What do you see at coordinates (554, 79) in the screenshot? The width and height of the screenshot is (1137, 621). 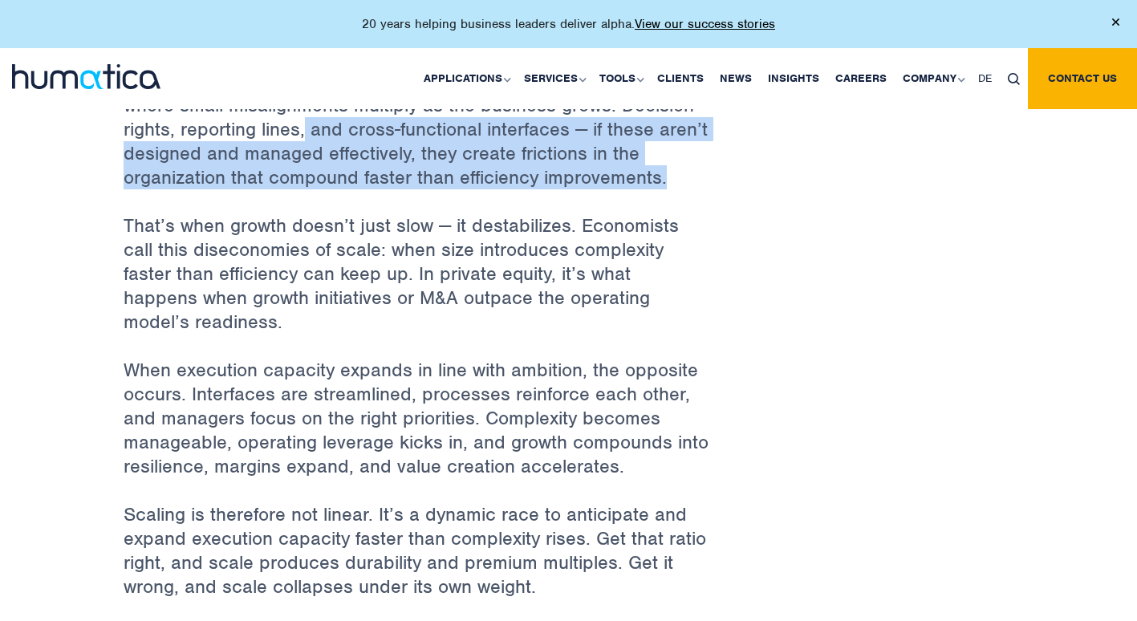 I see `a: Services` at bounding box center [554, 79].